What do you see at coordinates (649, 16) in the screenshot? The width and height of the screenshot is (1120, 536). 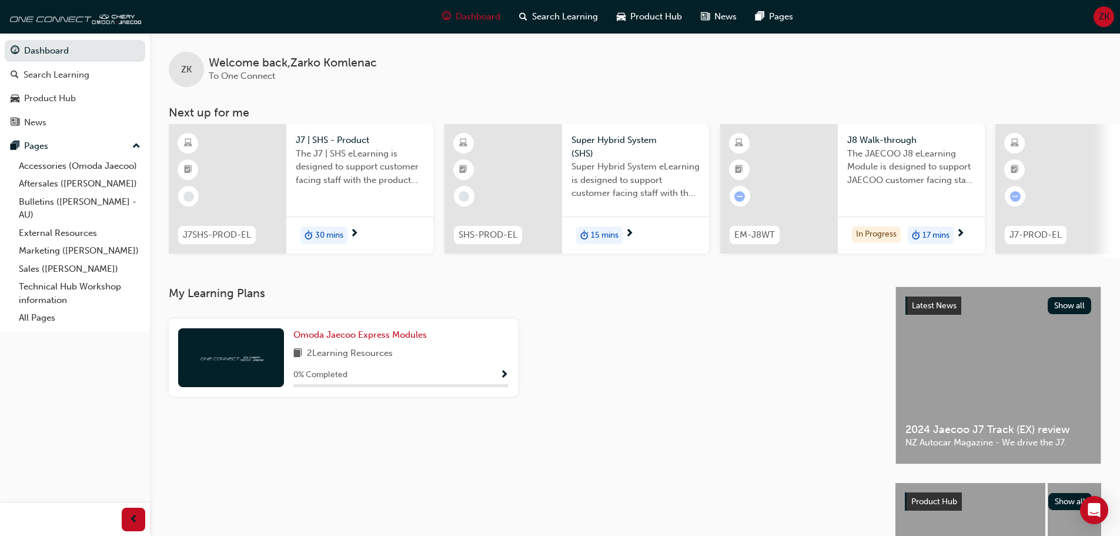 I see `a: car-iconProduct Hub` at bounding box center [649, 16].